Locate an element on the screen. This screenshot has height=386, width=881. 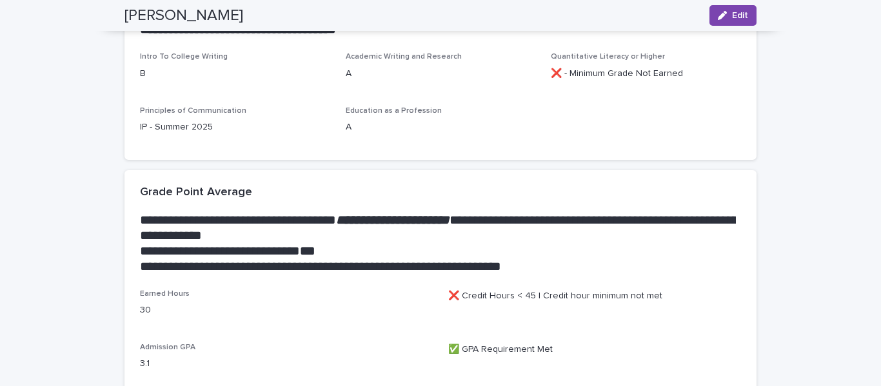
span: Academic Writing and Research is located at coordinates (404, 57).